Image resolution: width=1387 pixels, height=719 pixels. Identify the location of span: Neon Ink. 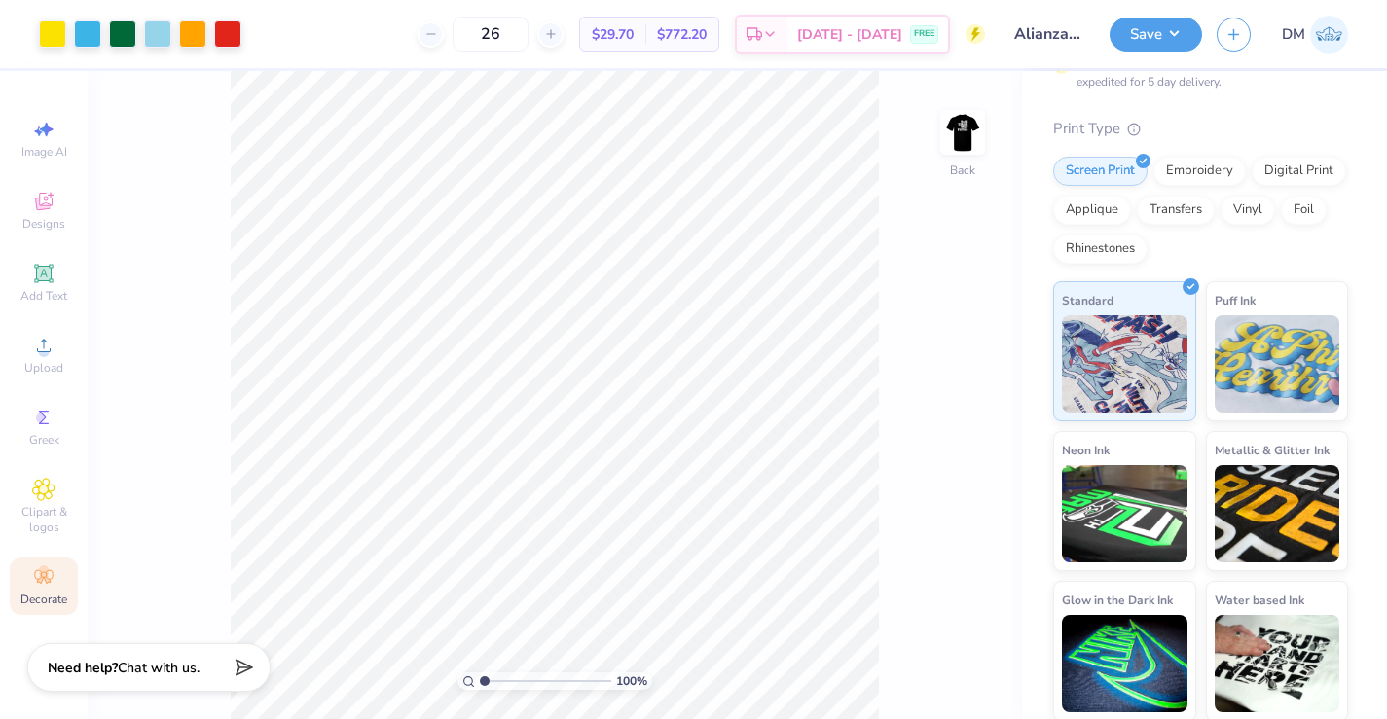
(1085, 450).